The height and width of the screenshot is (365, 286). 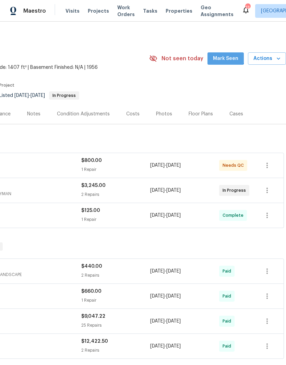 I want to click on span: Tasks, so click(x=150, y=11).